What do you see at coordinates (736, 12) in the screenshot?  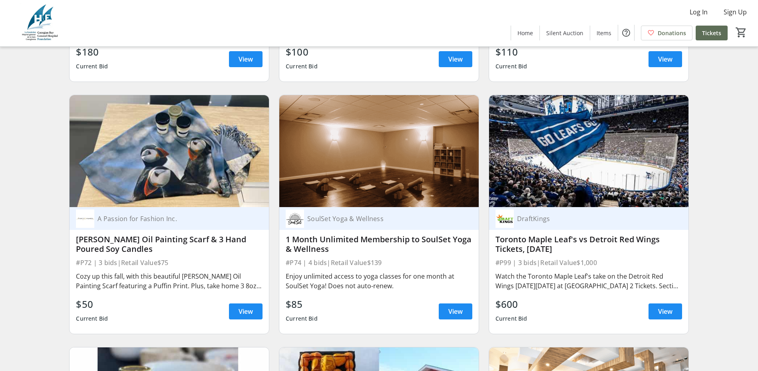 I see `button: Sign Up` at bounding box center [736, 12].